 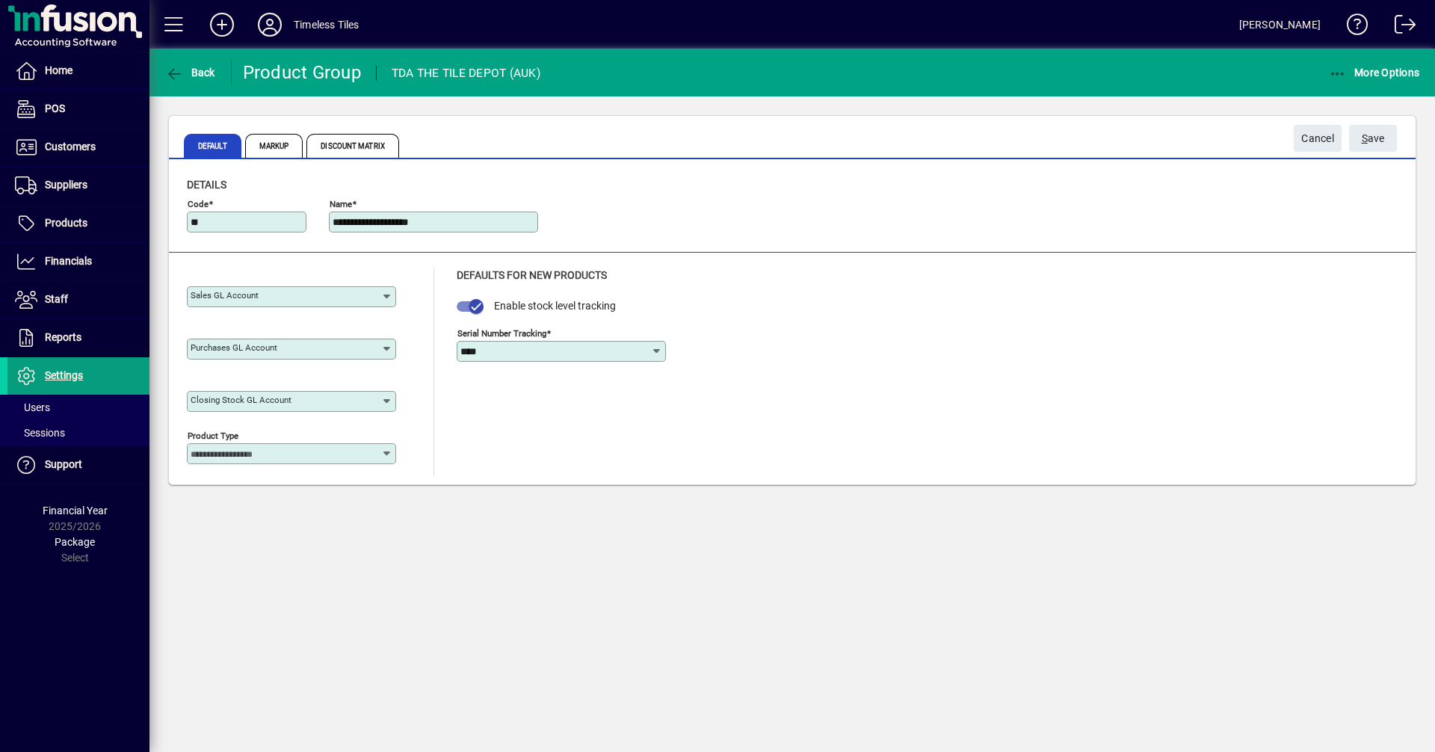 What do you see at coordinates (78, 71) in the screenshot?
I see `a: Home` at bounding box center [78, 71].